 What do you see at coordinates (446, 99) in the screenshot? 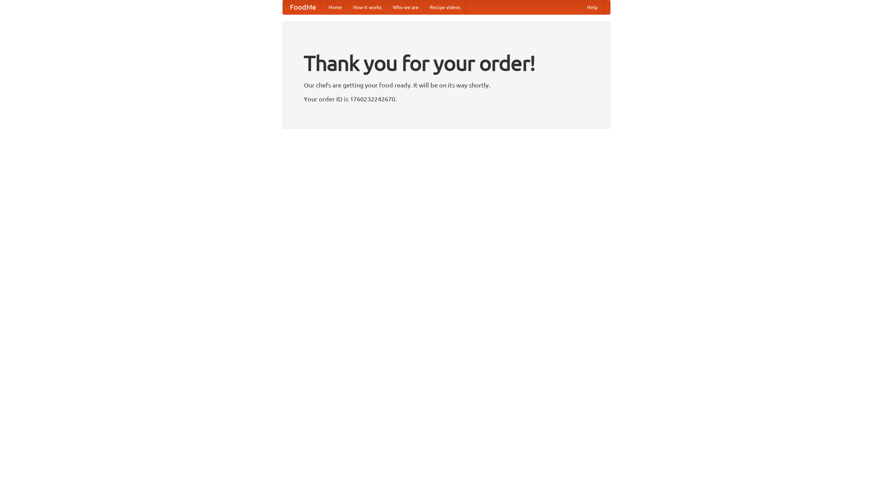
I see `p: Your order ID is 1760232242670.` at bounding box center [446, 99].